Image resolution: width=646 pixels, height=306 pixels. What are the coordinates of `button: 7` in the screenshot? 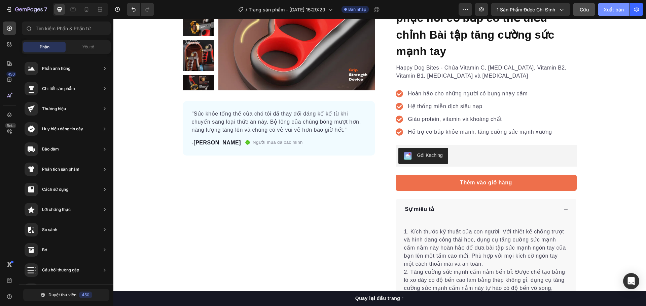 It's located at (26, 9).